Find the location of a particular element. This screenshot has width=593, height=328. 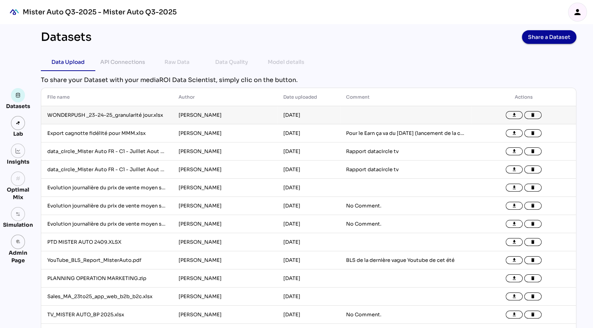

i: admin_panel_settings is located at coordinates (18, 242).